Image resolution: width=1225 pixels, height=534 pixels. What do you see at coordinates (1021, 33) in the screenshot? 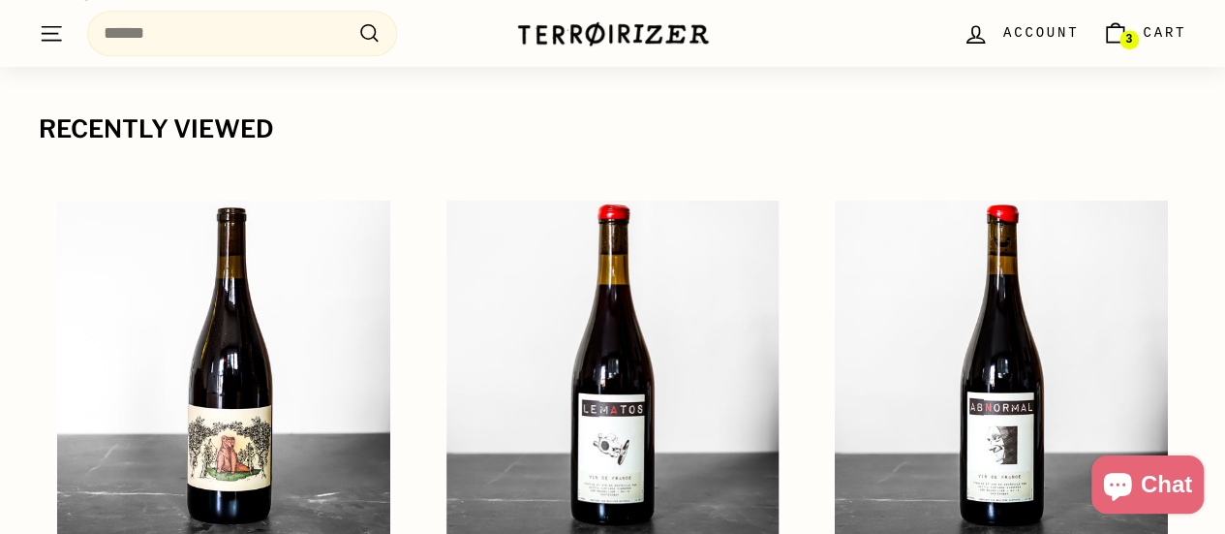
I see `a: Account` at bounding box center [1021, 33].